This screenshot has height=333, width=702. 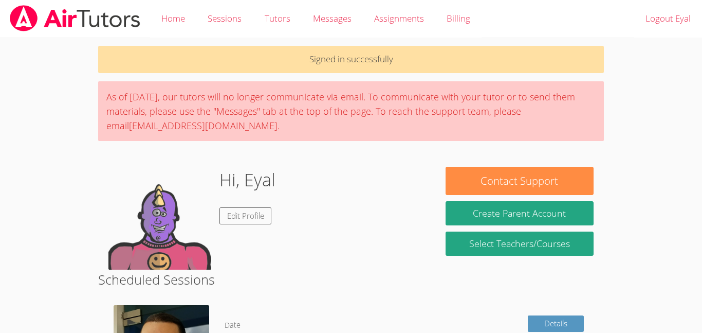 I want to click on img: default.png, so click(x=160, y=218).